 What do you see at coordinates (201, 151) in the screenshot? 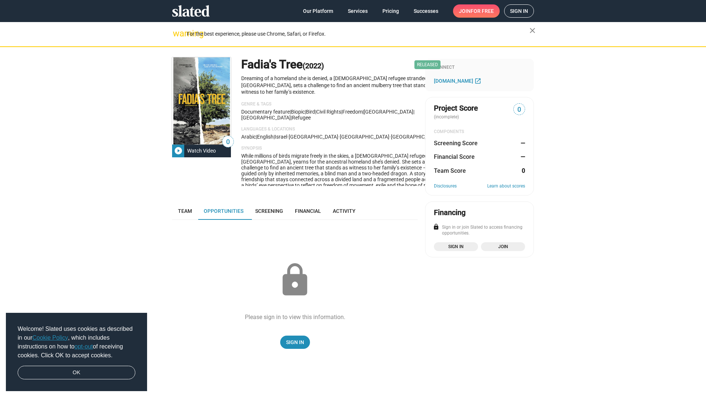
I see `div: Watch Video` at bounding box center [201, 151].